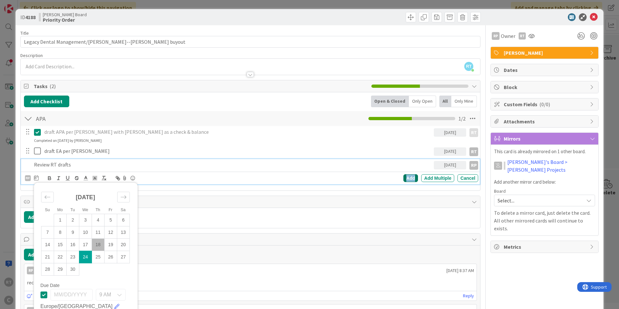  Describe the element at coordinates (65, 20) in the screenshot. I see `b: Priority Order` at that location.